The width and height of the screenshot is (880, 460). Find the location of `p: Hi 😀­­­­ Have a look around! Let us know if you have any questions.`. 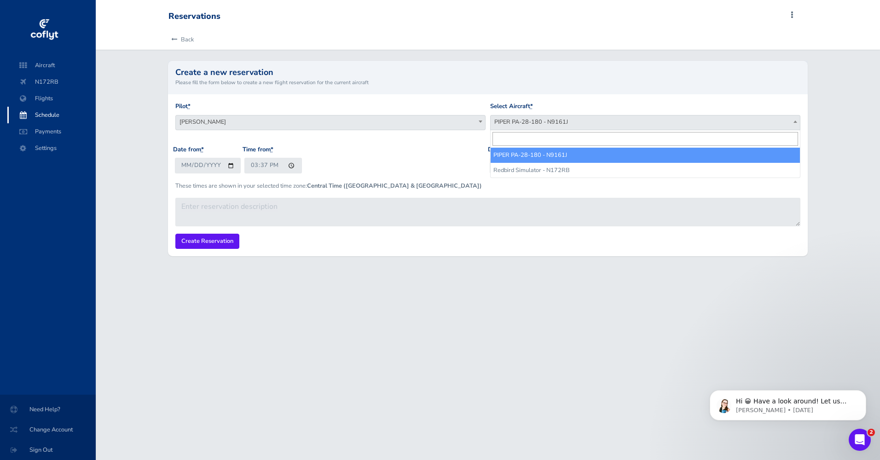

p: Hi 😀­­­­ Have a look around! Let us know if you have any questions. is located at coordinates (99, 31).